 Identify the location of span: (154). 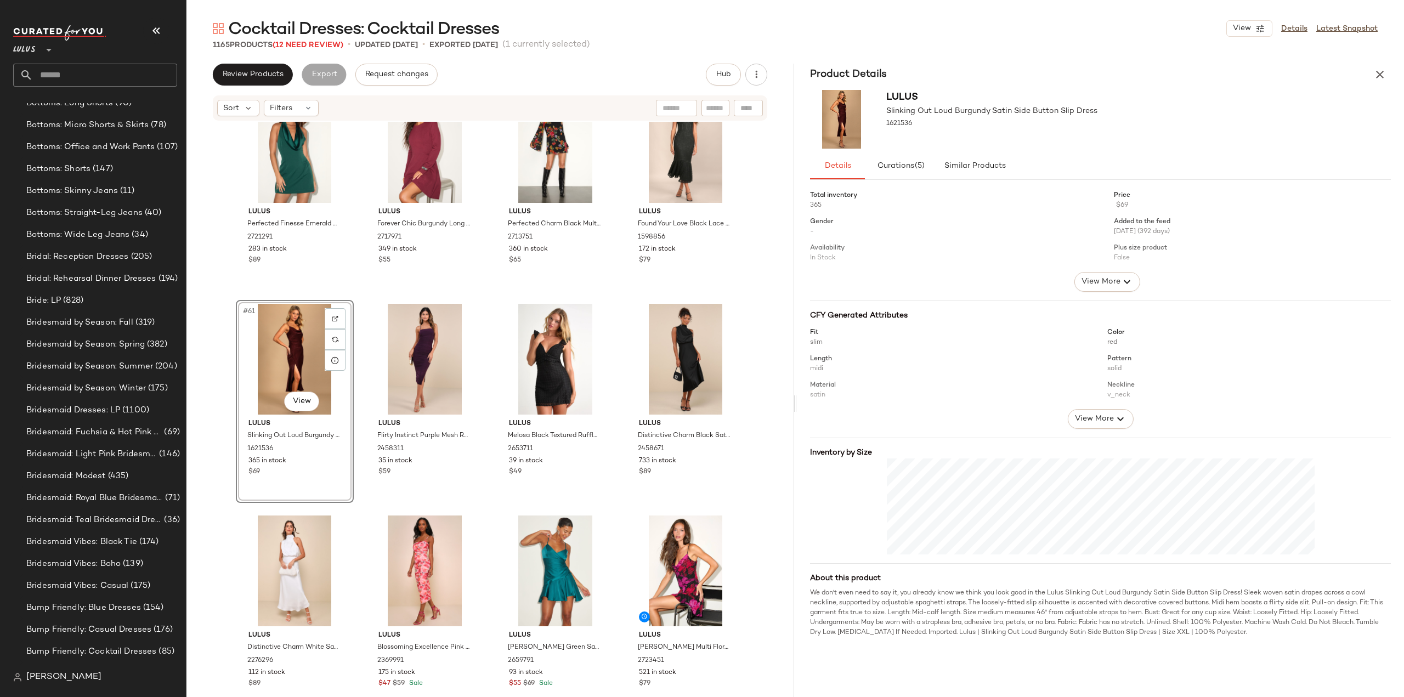
(152, 608).